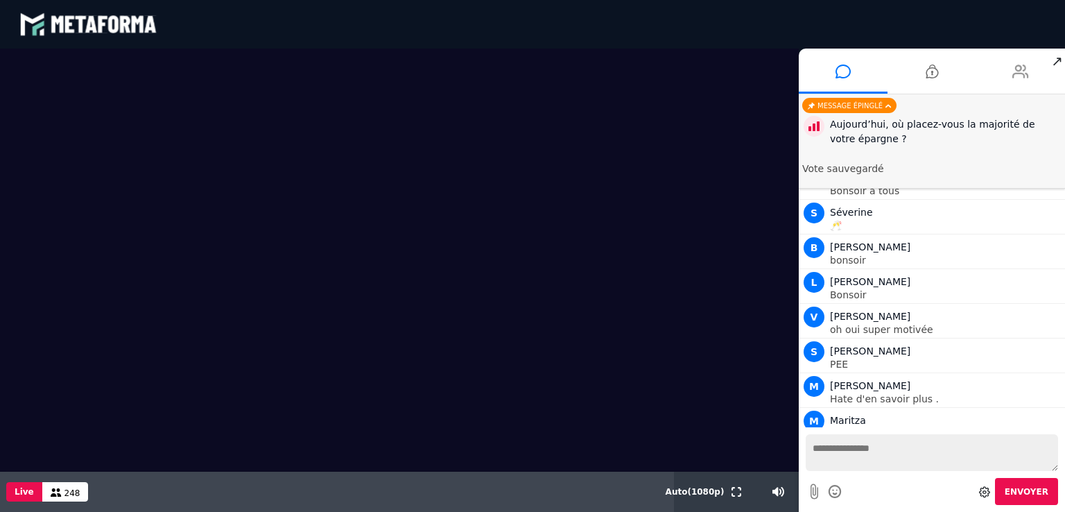 This screenshot has height=512, width=1065. What do you see at coordinates (852, 212) in the screenshot?
I see `span: Séverine` at bounding box center [852, 212].